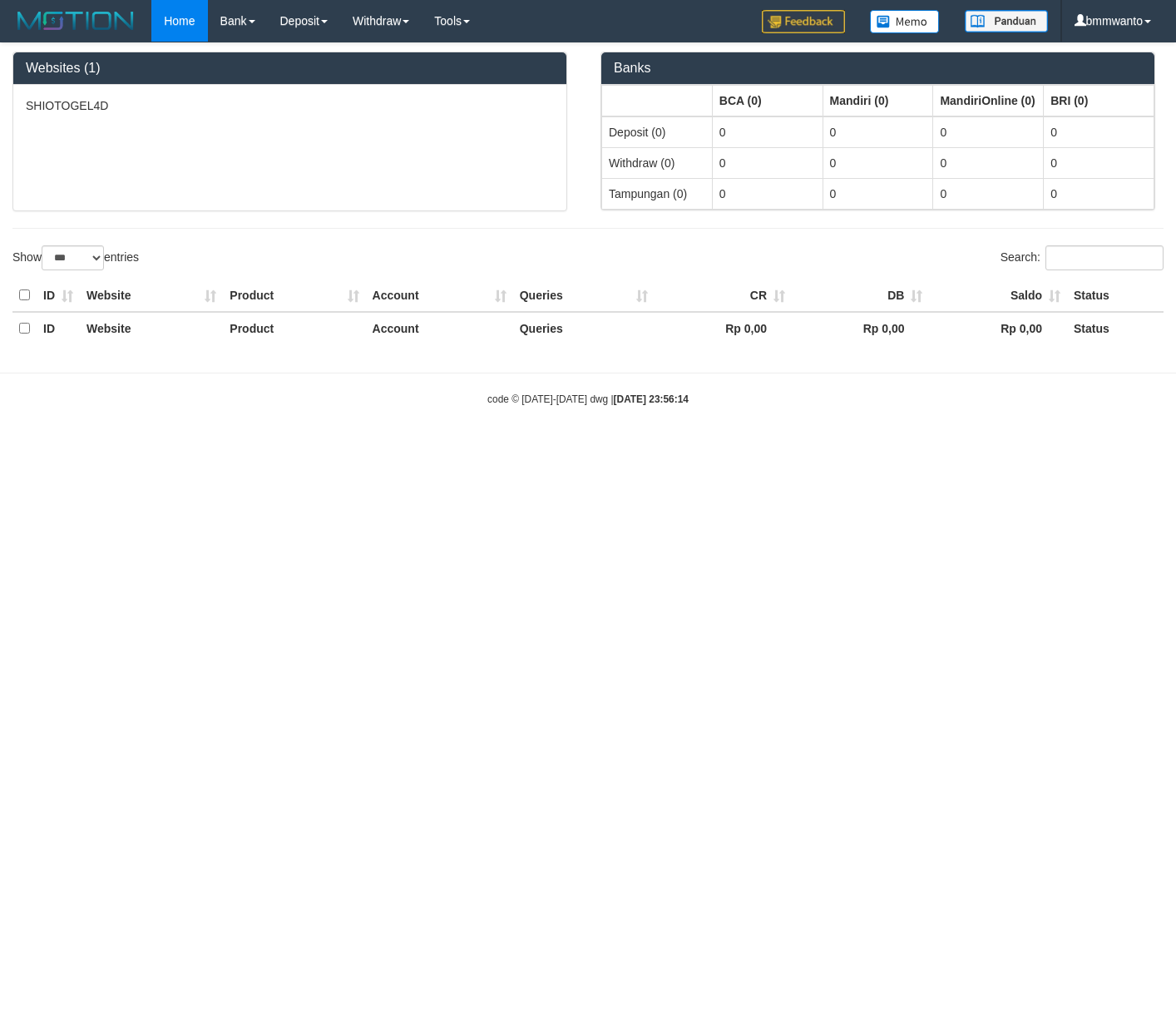 This screenshot has width=1176, height=1009. I want to click on th: Saldo, so click(998, 295).